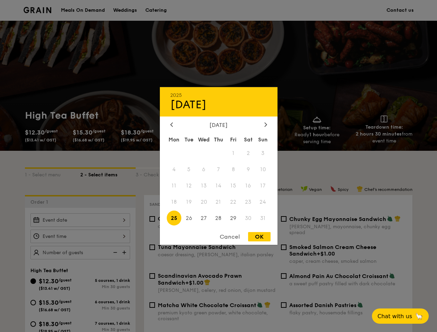  What do you see at coordinates (259, 237) in the screenshot?
I see `div: OK` at bounding box center [259, 237].